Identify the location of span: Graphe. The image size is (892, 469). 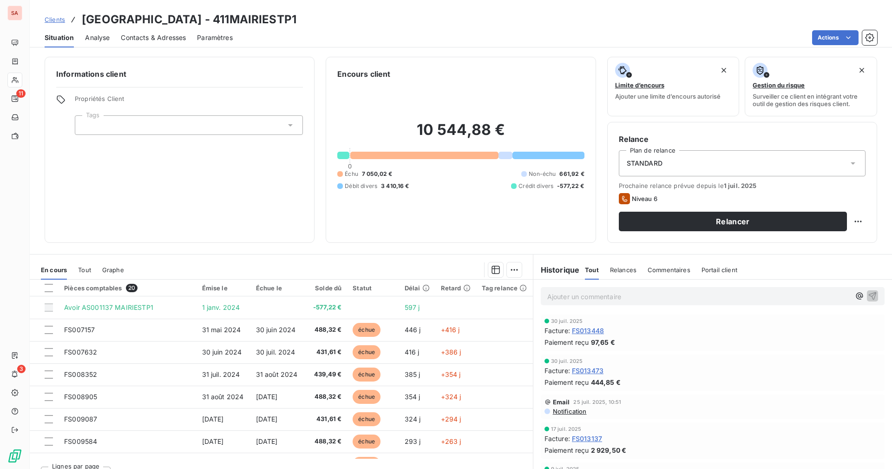
(113, 270).